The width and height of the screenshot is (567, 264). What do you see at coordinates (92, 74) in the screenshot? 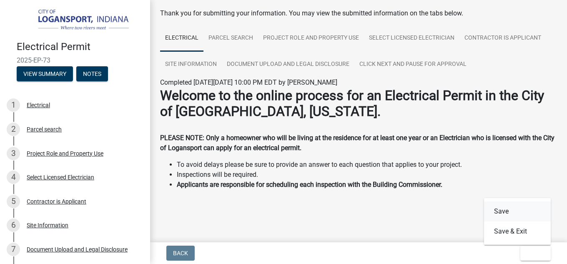
I see `button: Notes` at bounding box center [92, 74].